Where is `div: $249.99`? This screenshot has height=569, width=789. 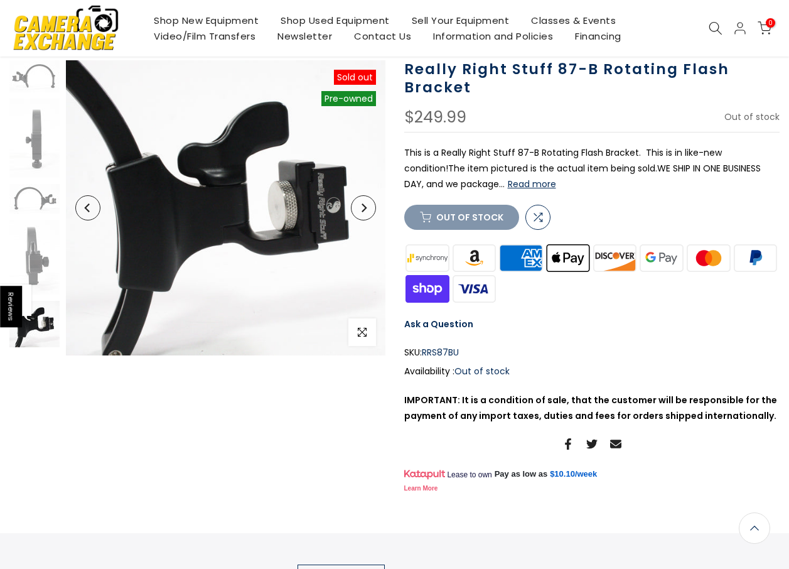 div: $249.99 is located at coordinates (435, 117).